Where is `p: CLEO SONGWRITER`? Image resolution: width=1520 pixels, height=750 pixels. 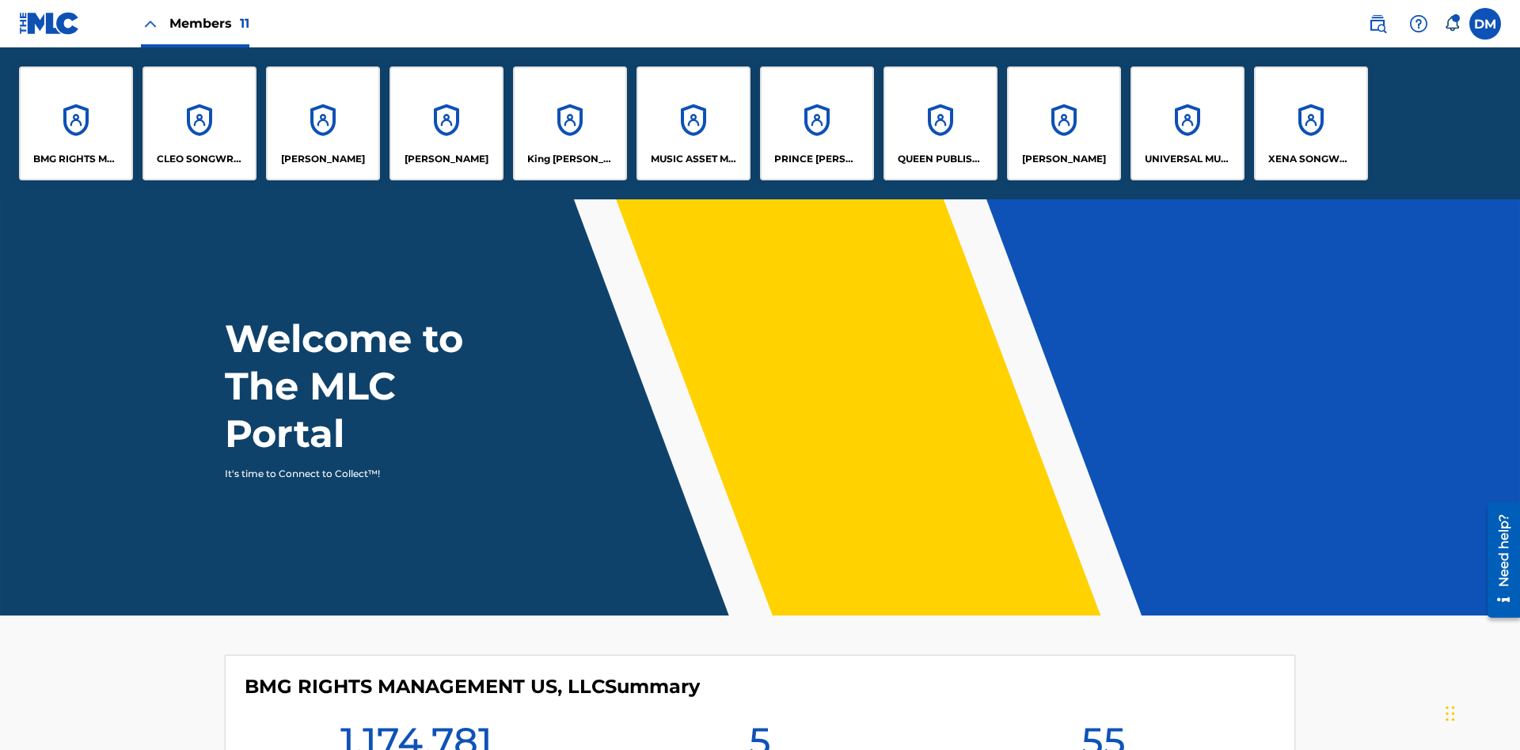
p: CLEO SONGWRITER is located at coordinates (199, 159).